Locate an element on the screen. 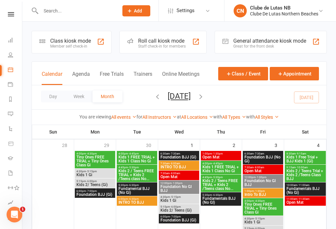  span: Intro To BJJ is located at coordinates (263, 195).